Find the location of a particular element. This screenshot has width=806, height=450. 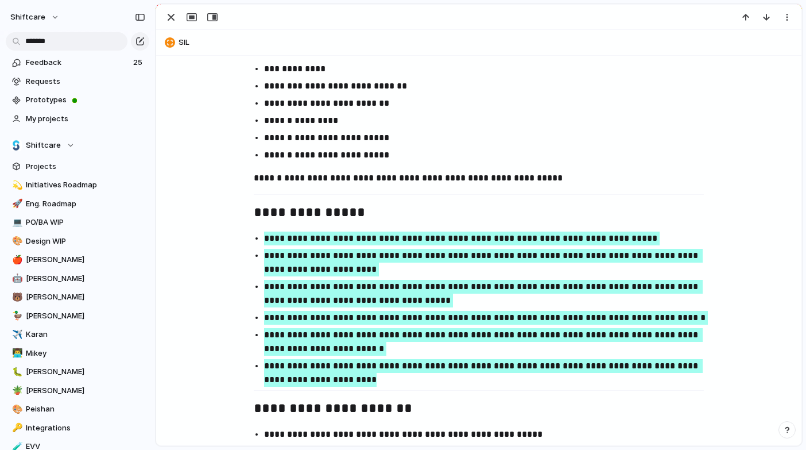

span: Projects is located at coordinates (86, 167).